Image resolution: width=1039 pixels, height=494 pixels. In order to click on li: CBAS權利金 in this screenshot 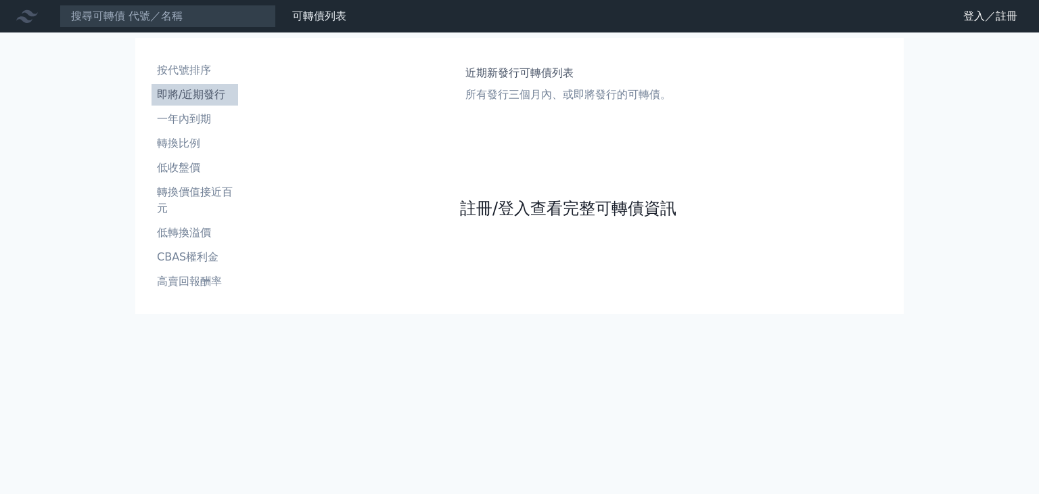, I will do `click(195, 257)`.